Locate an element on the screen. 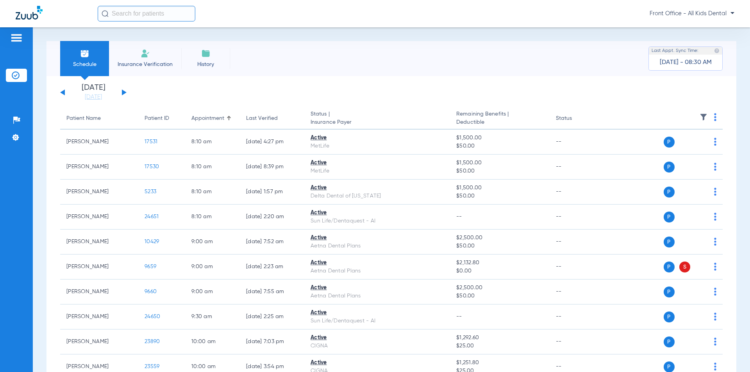  img: last sync help info is located at coordinates (717, 51).